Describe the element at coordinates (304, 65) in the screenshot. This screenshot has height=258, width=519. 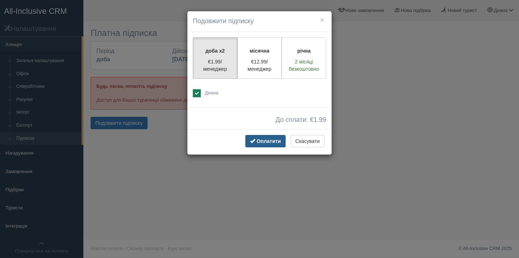
I see `p: 2 місяці безкоштовно` at that location.